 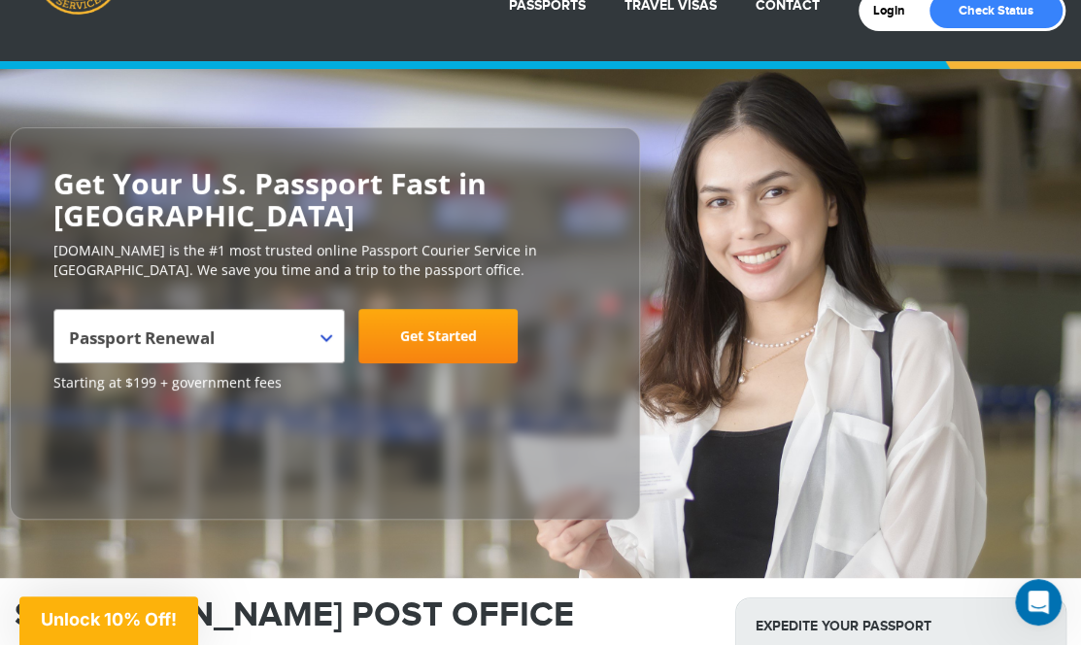 I want to click on a: Get Started, so click(x=438, y=336).